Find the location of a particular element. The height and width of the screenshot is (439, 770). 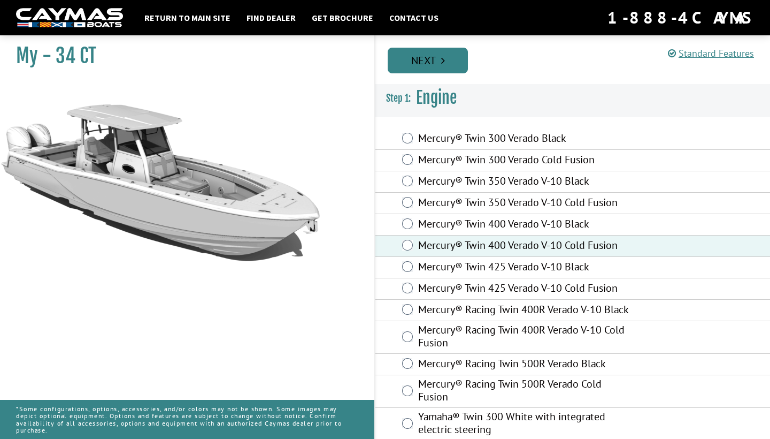

div: 1-888-4CAYMAS is located at coordinates (681, 18).